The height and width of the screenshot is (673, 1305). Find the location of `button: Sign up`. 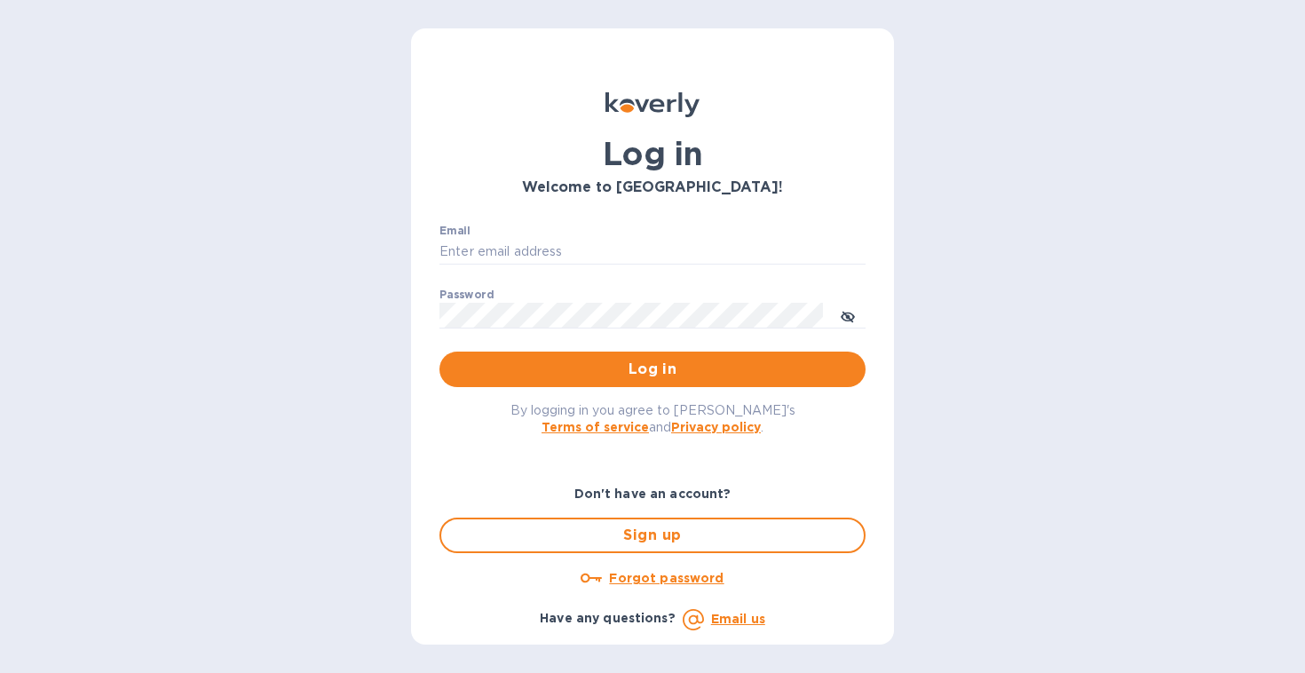

button: Sign up is located at coordinates (652, 535).